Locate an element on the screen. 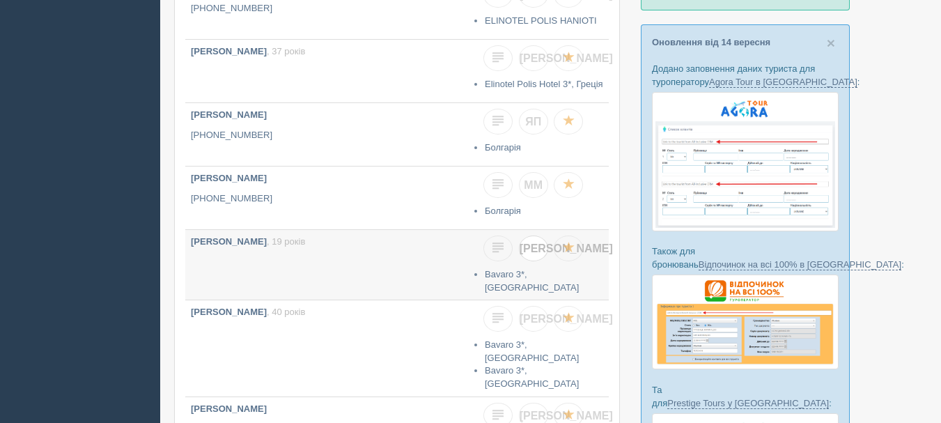 Image resolution: width=941 pixels, height=423 pixels. button: Close is located at coordinates (831, 42).